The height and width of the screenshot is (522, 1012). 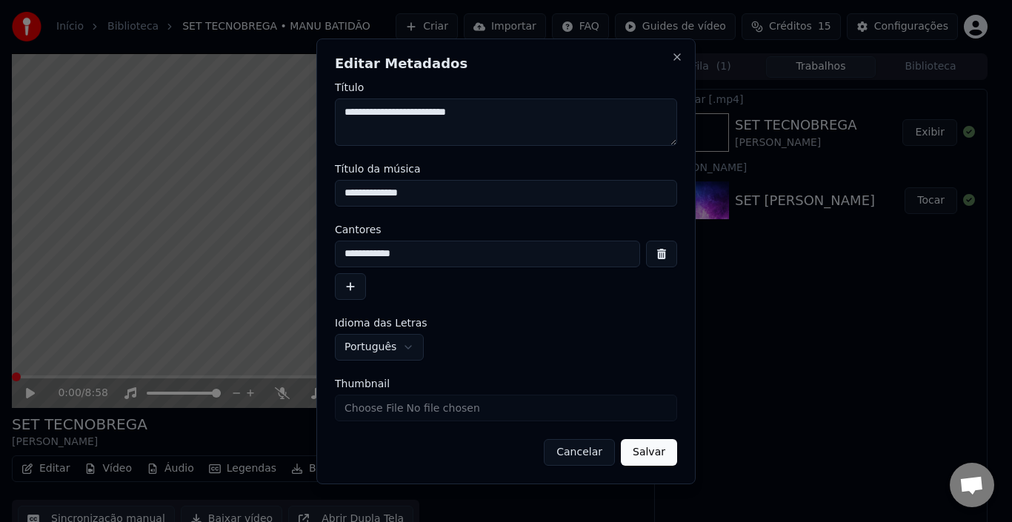 I want to click on label: Título, so click(x=506, y=87).